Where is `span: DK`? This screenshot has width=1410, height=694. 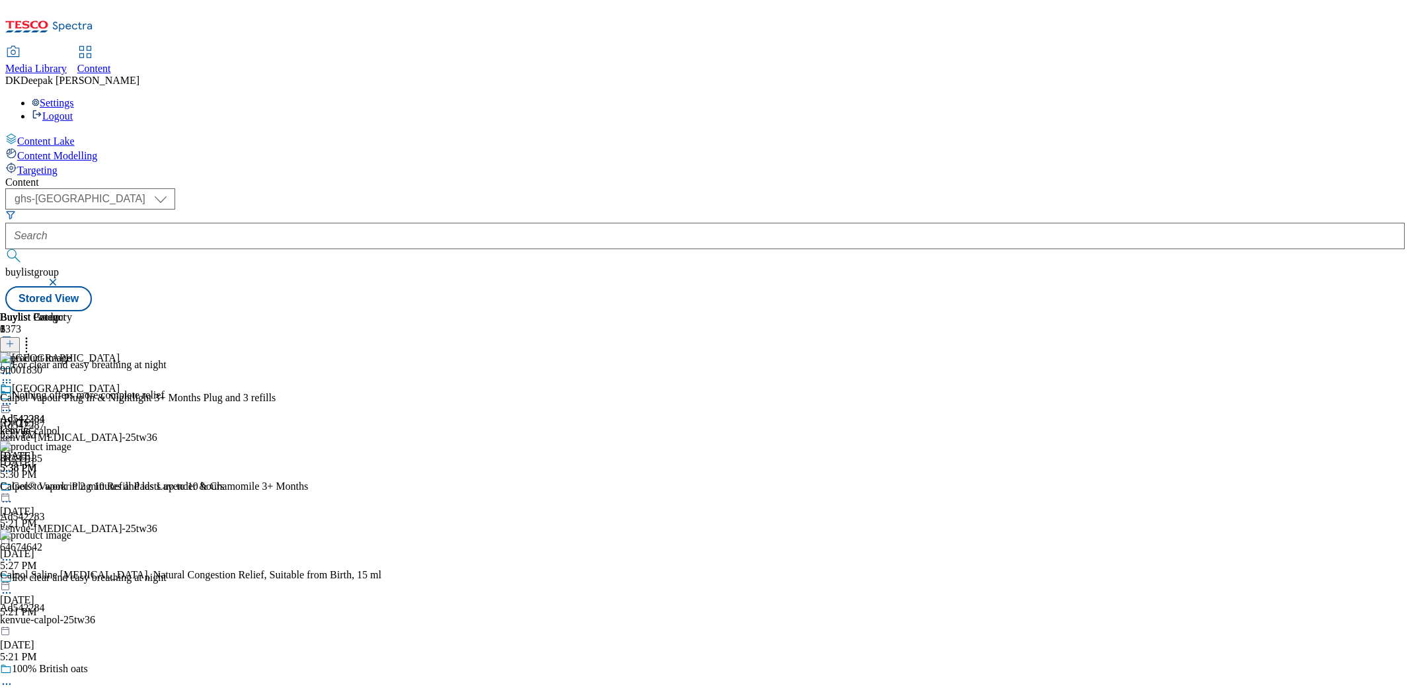
span: DK is located at coordinates (13, 80).